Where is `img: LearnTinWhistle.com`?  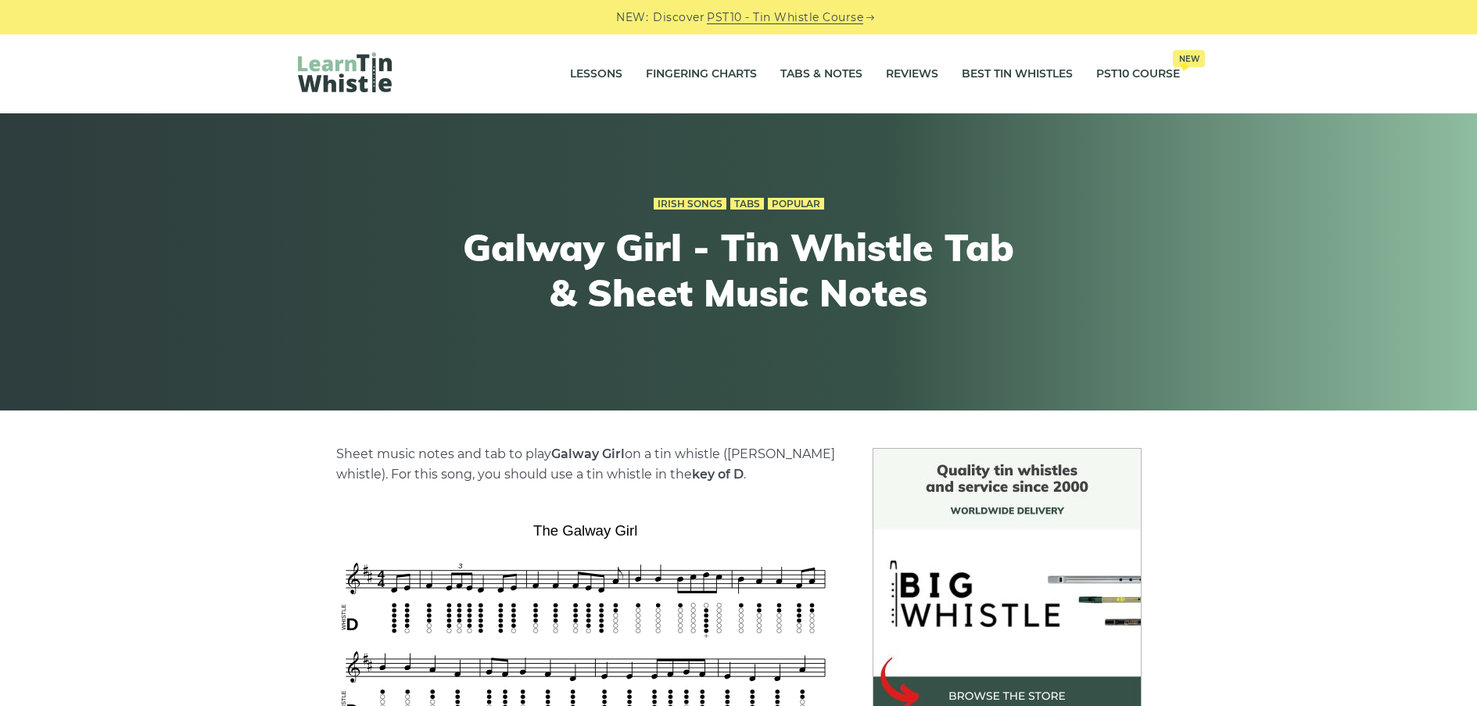 img: LearnTinWhistle.com is located at coordinates (345, 72).